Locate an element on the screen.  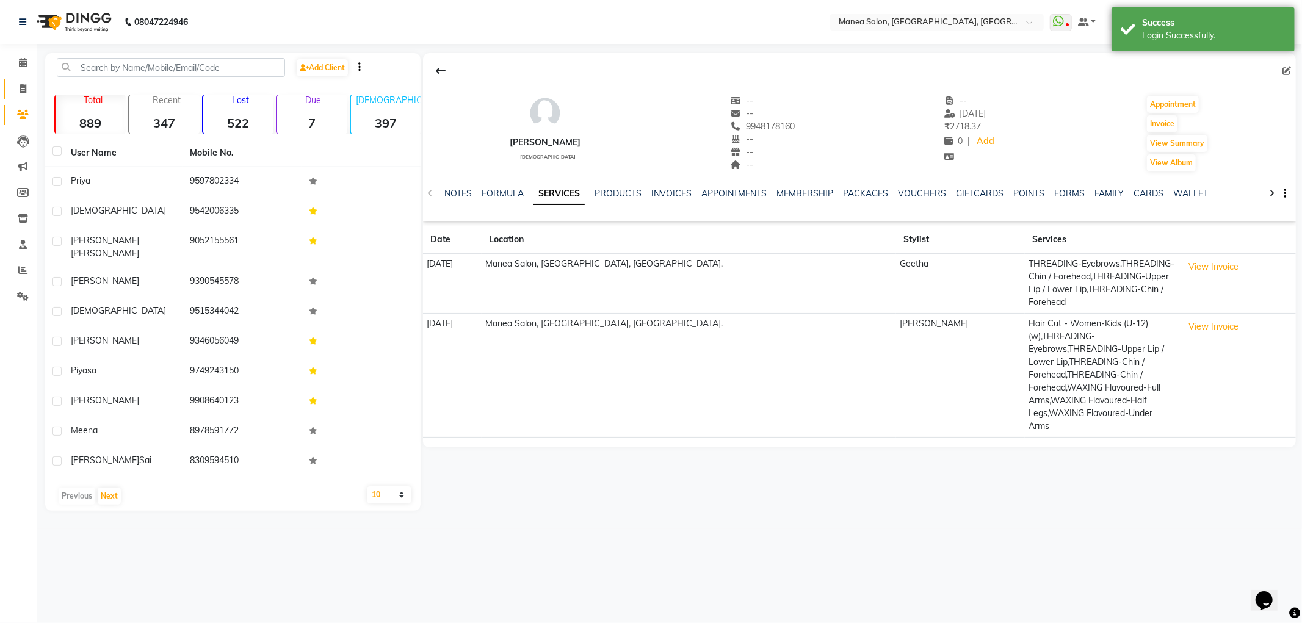
a: GIFTCARDS is located at coordinates (980, 193).